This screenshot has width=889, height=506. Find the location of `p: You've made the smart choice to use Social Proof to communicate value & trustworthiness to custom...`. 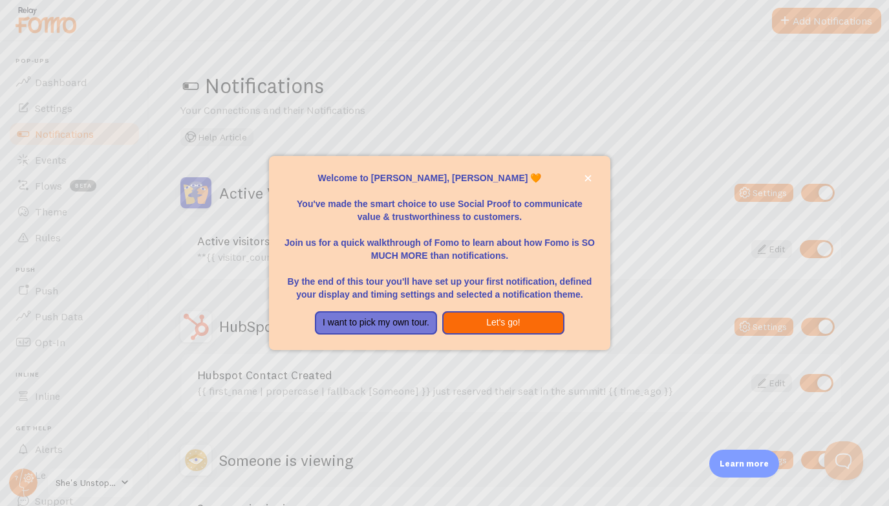

p: You've made the smart choice to use Social Proof to communicate value & trustworthiness to custom... is located at coordinates (440, 204).